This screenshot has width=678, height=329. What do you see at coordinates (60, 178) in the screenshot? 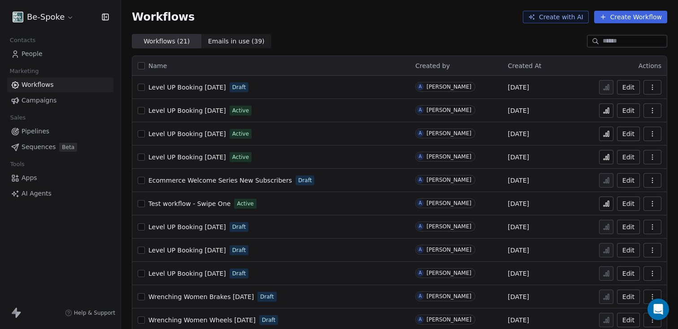
I see `a: Apps` at bounding box center [60, 178].